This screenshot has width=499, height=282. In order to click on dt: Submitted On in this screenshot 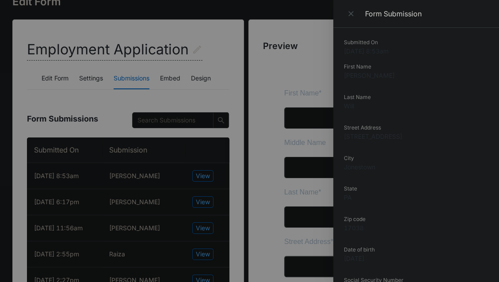, I will do `click(416, 42)`.